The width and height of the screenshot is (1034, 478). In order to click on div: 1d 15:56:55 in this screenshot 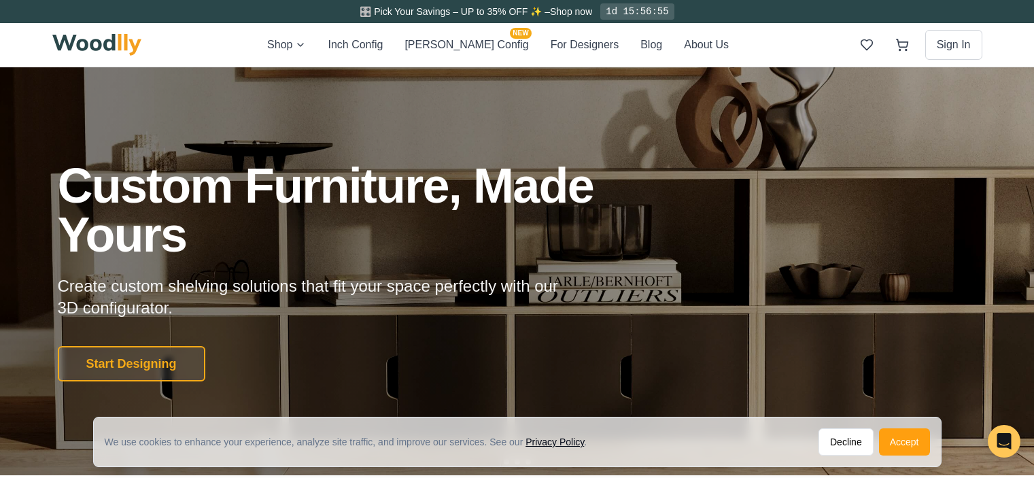, I will do `click(637, 12)`.